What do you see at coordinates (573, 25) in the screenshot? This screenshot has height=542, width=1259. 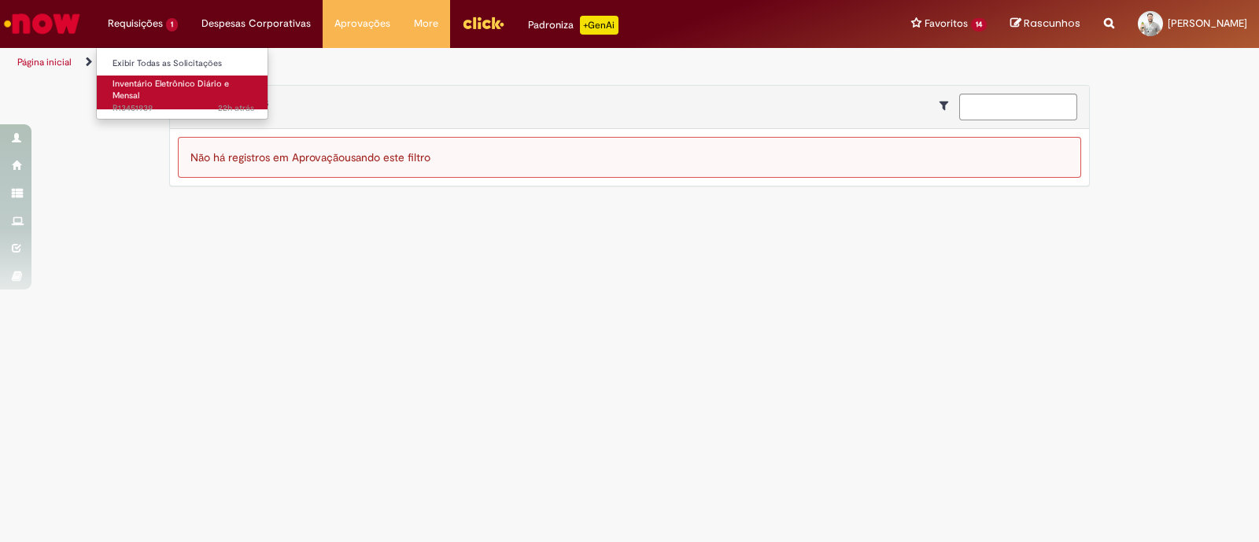 I see `div: Padroniza` at bounding box center [573, 25].